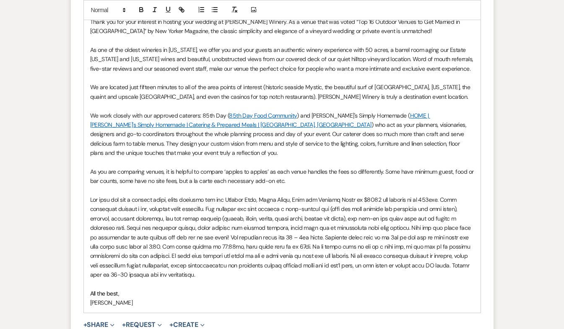 This screenshot has height=329, width=564. I want to click on a: 85th Day Food Community, so click(263, 116).